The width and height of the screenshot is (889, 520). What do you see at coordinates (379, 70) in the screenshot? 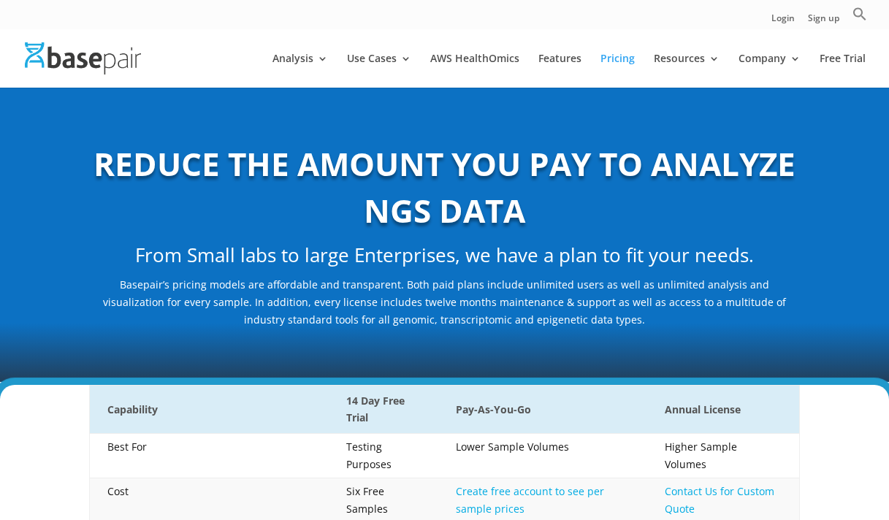
I see `a: Use Cases` at bounding box center [379, 70].